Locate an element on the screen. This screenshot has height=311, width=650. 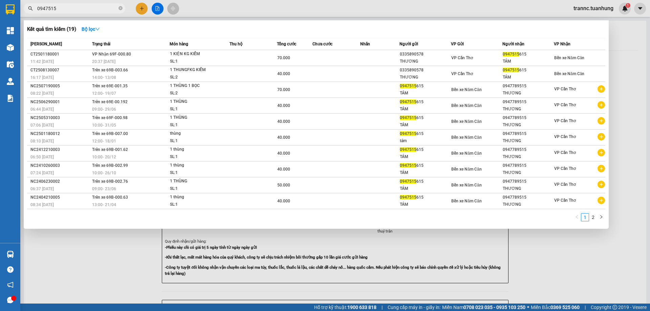
span: Trên xe 69F-000.98 is located at coordinates (110, 118).